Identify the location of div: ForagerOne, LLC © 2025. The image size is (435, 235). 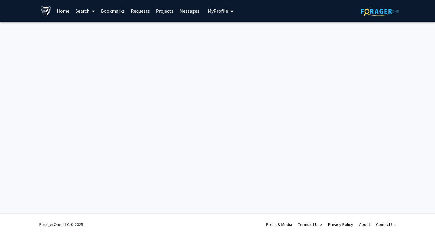
(61, 224).